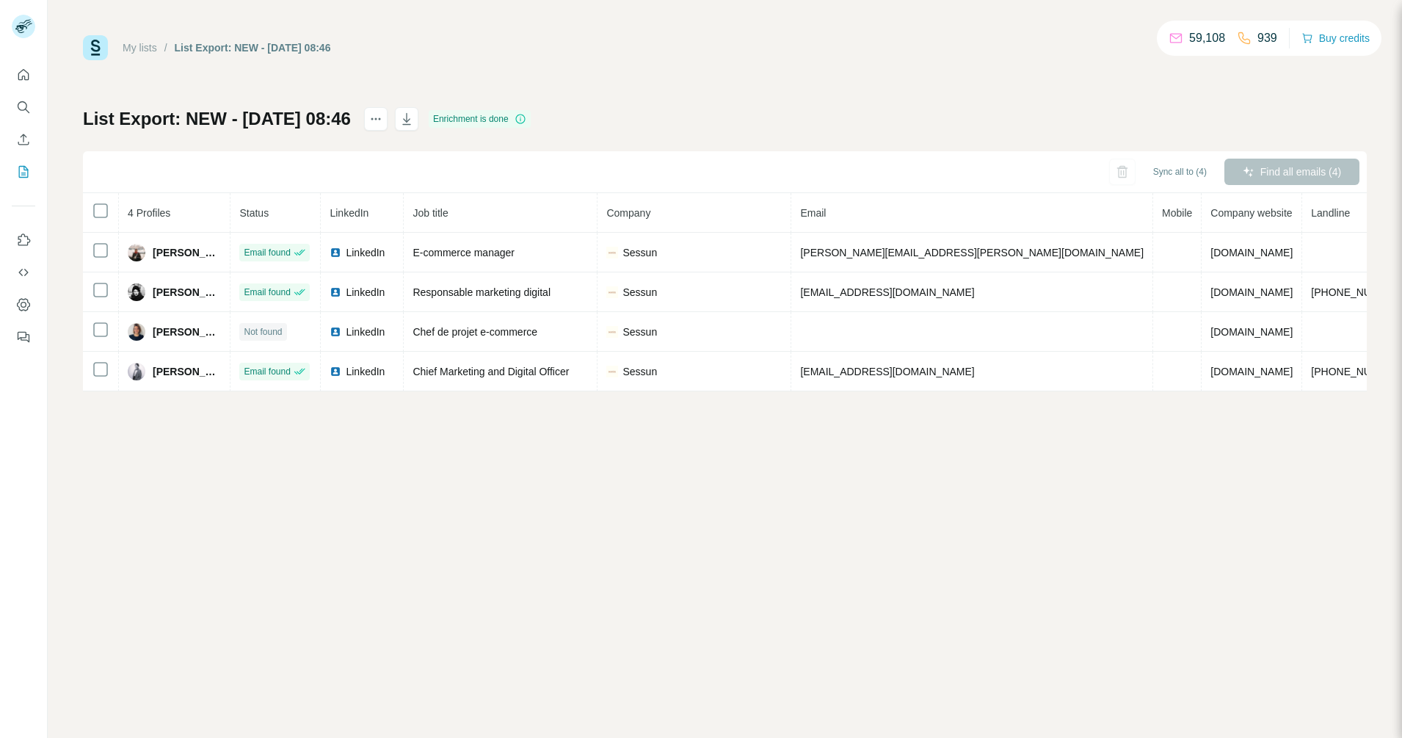  I want to click on button: My lists, so click(23, 172).